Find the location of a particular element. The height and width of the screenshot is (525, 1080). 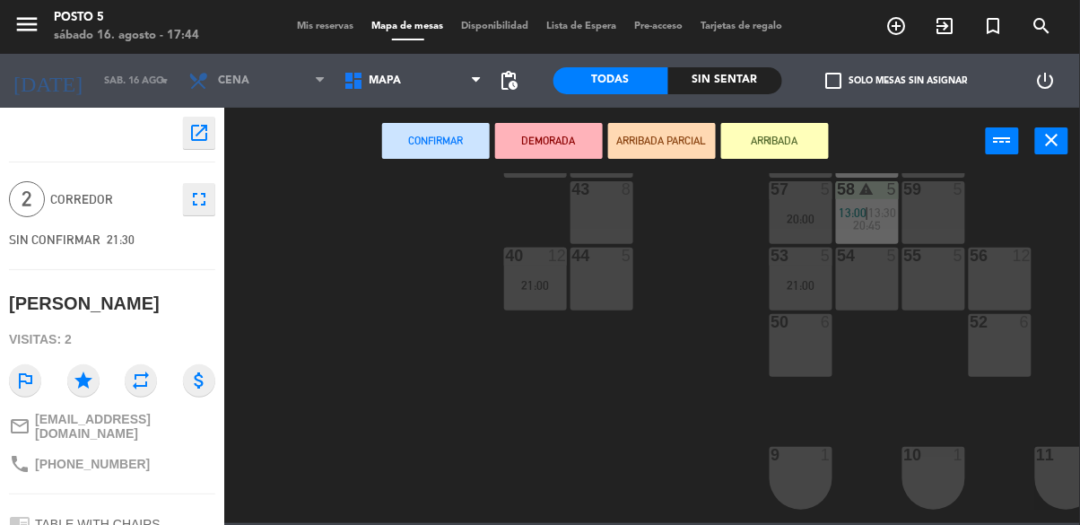

button: ARRIBADA PARCIAL is located at coordinates (662, 141).